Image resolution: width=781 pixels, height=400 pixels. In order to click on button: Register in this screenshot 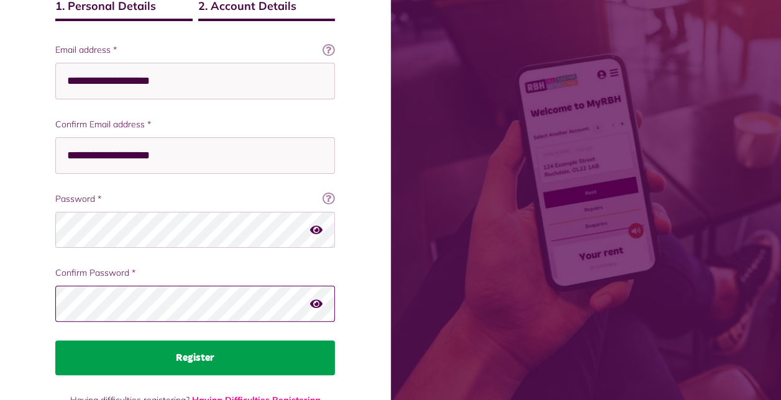, I will do `click(195, 358)`.